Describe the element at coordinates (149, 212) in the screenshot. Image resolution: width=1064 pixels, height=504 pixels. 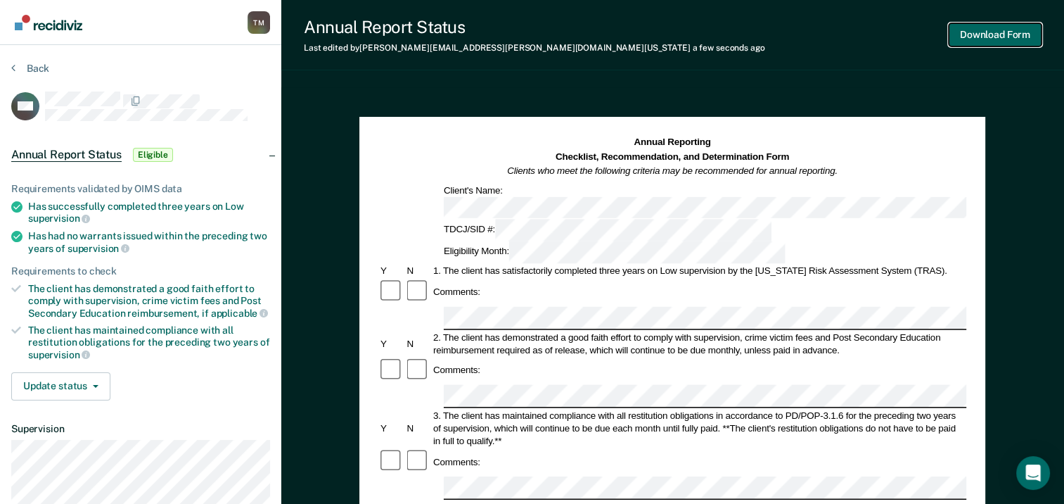
I see `div: Has successfully completed three years on Low` at that location.